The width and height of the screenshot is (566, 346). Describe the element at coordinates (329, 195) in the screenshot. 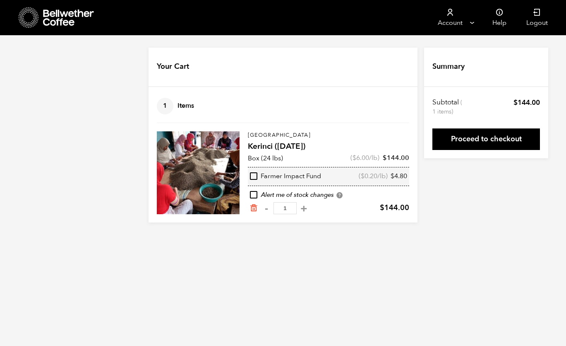

I see `div: Alert me of stock changes` at that location.